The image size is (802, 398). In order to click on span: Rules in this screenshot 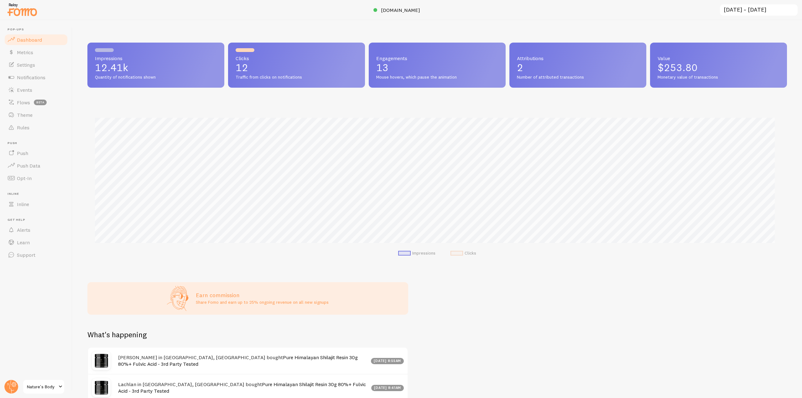, I will do `click(23, 128)`.